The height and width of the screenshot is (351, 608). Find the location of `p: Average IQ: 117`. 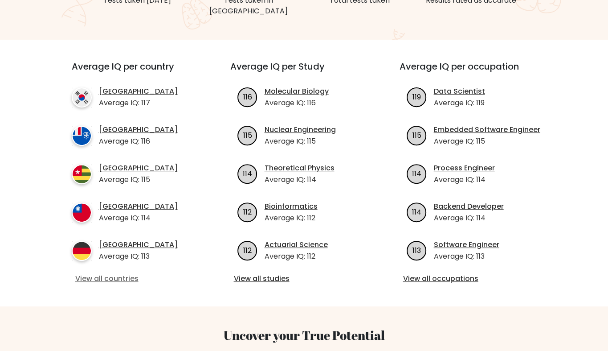

p: Average IQ: 117 is located at coordinates (138, 103).